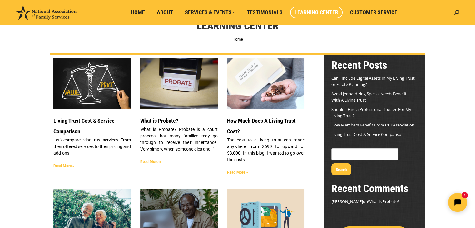 This screenshot has width=475, height=228. What do you see at coordinates (92, 84) in the screenshot?
I see `a: Living Trust Service and Price Comparison Blog Image` at bounding box center [92, 84].